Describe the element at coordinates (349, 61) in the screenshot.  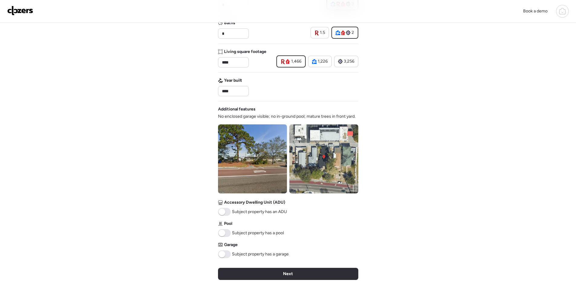
I see `span: 3,256` at that location.